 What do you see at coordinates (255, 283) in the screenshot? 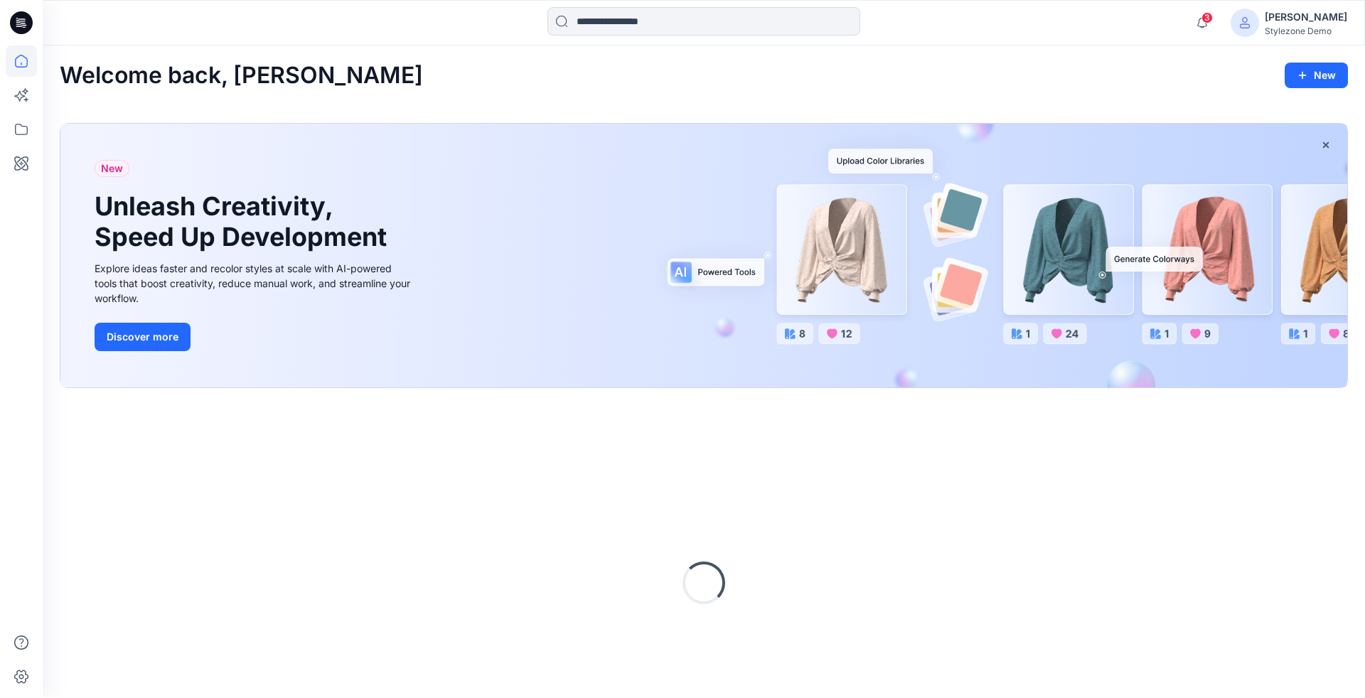
I see `div: Explore ideas faster and recolor styles at scale with AI-powered tools that boost creativity, red...` at bounding box center [255, 283].